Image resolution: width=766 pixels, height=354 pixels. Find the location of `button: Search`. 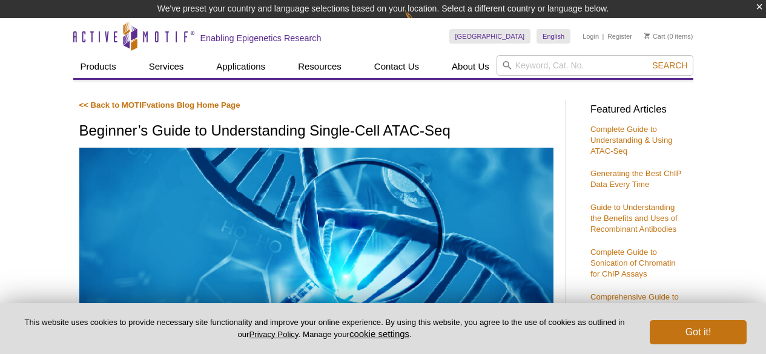

button: Search is located at coordinates (669, 65).